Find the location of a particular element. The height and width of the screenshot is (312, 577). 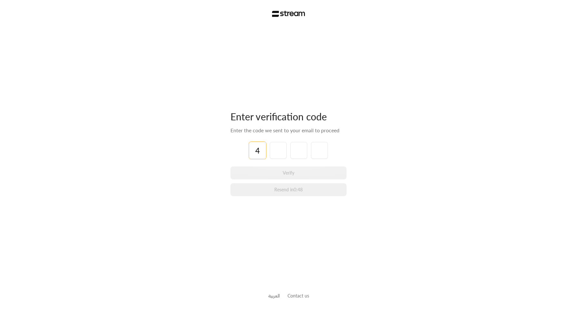

div: Enter verification code is located at coordinates (289, 116).